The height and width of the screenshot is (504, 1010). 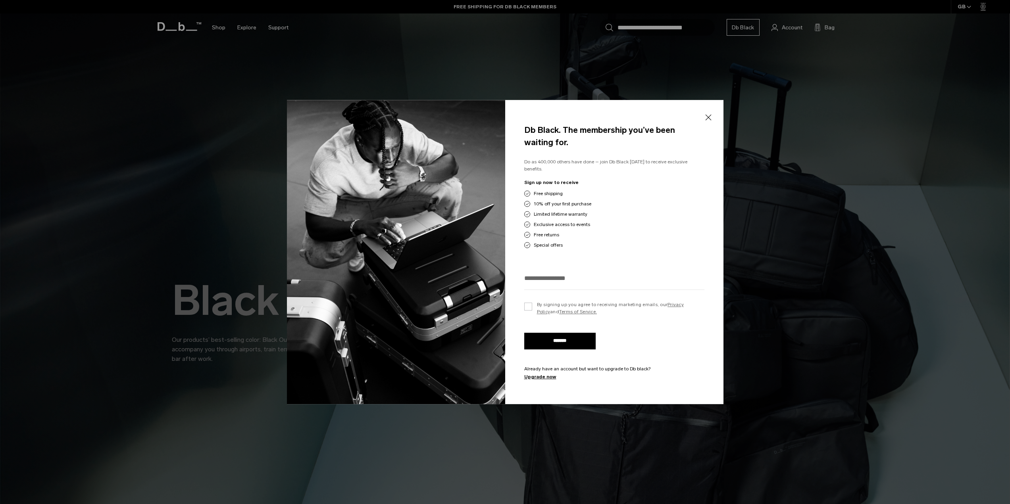 I want to click on p: Sign up now to receive, so click(x=614, y=183).